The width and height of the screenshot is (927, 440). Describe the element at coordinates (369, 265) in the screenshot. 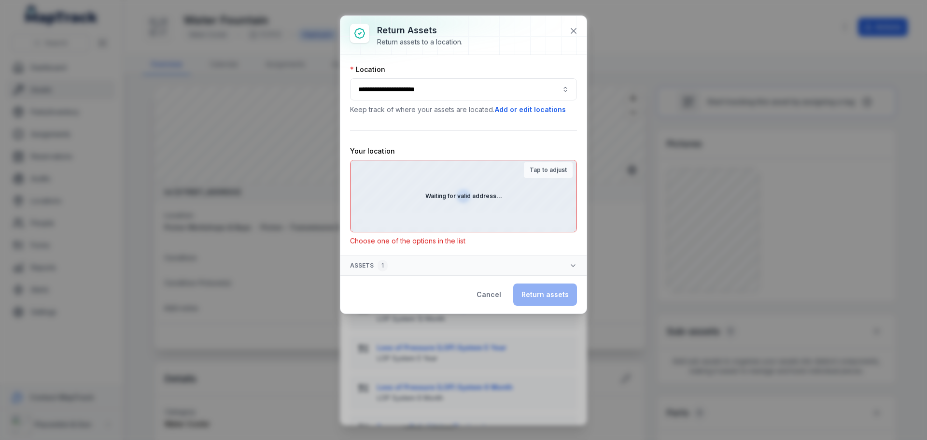

I see `span: Assets` at that location.